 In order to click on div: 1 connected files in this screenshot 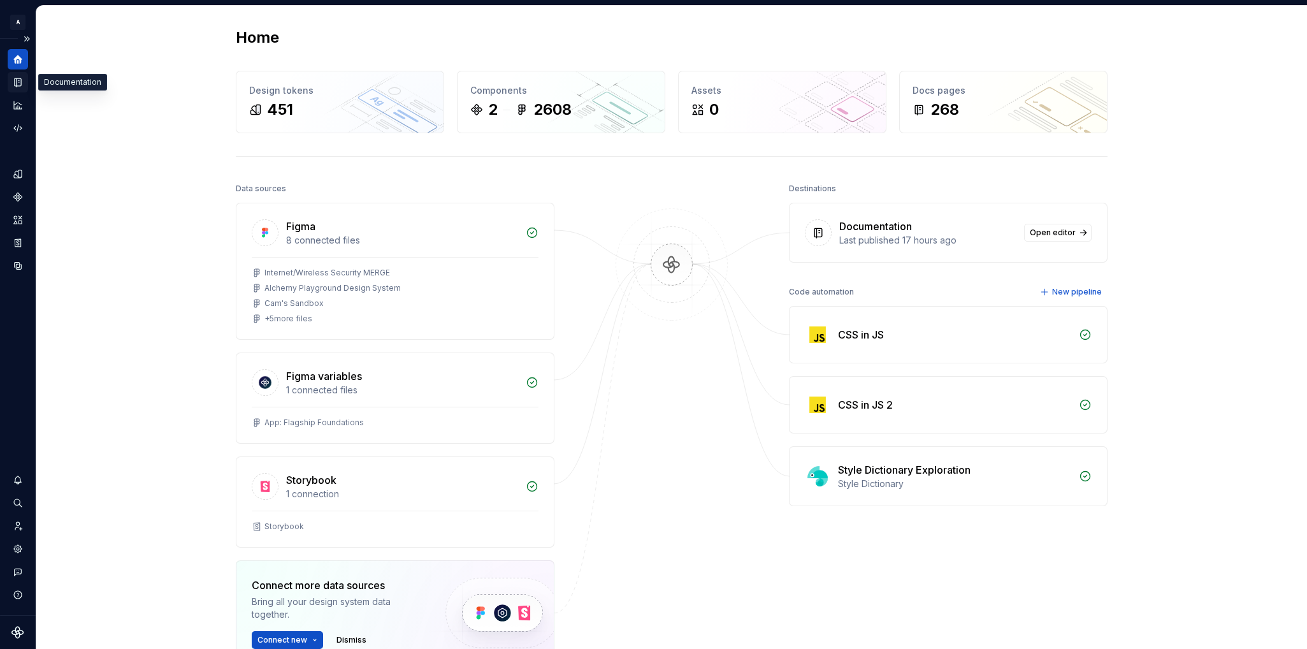, I will do `click(402, 390)`.